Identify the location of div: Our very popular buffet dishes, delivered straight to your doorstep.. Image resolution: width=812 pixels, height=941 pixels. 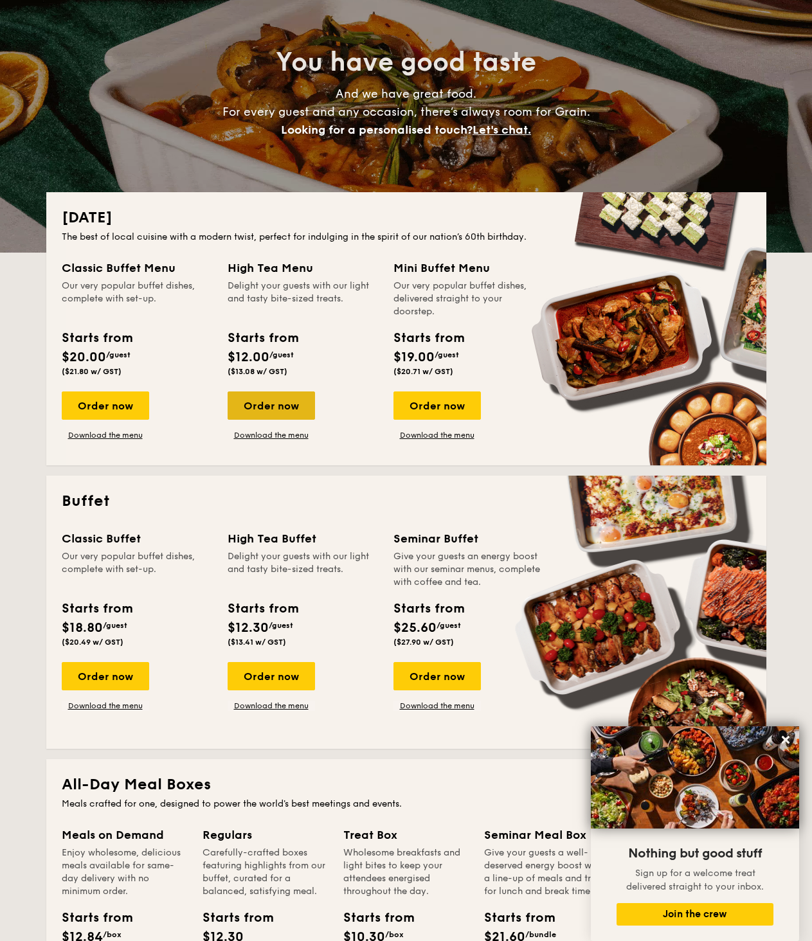
(469, 299).